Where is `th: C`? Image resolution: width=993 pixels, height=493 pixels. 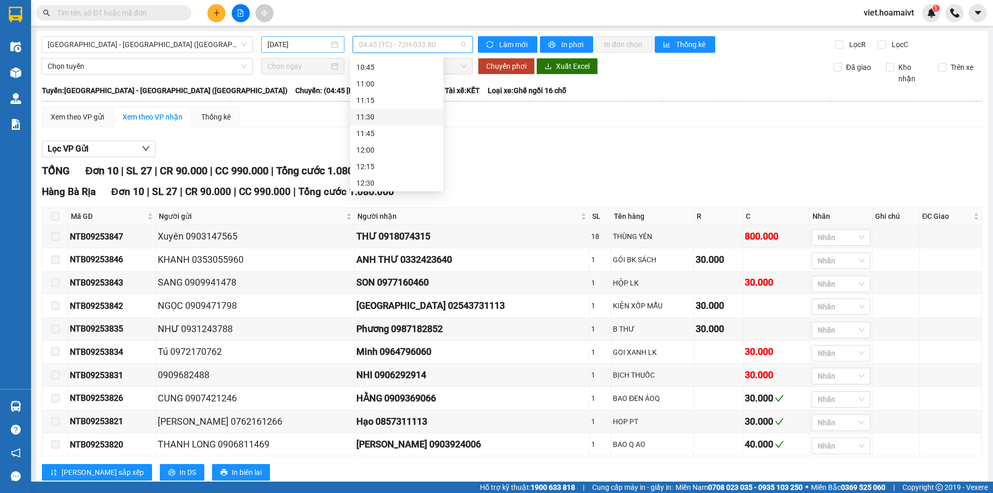
th: C is located at coordinates (776, 216).